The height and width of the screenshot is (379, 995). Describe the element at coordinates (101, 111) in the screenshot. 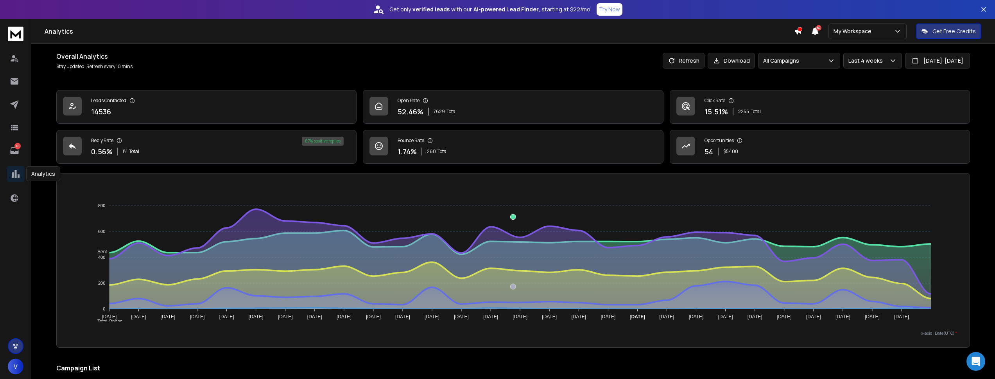

I see `p: 14536` at that location.